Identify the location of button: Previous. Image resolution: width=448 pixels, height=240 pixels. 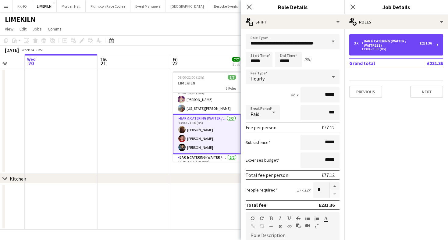
(366, 92).